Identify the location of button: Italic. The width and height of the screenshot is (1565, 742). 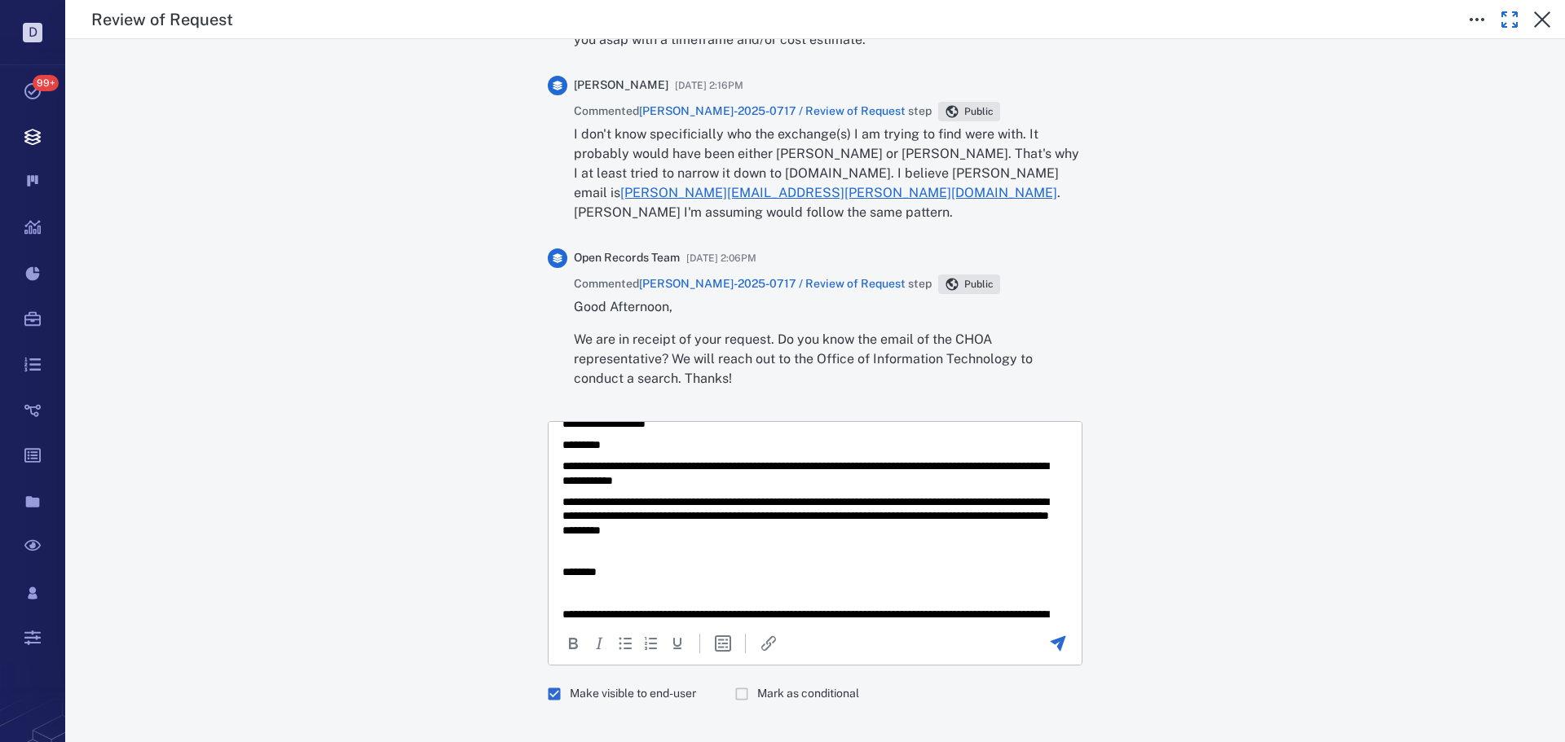
(599, 644).